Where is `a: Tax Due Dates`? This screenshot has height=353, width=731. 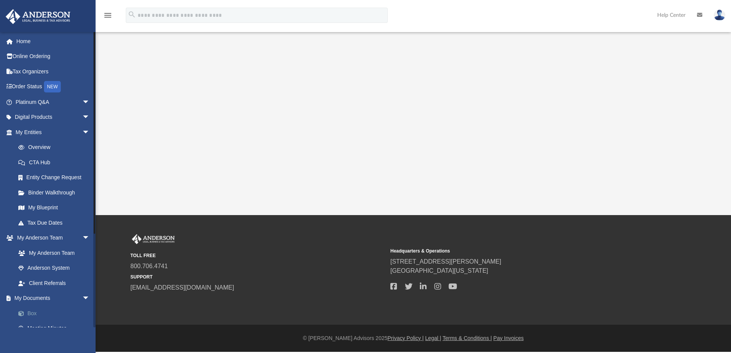
a: Tax Due Dates is located at coordinates (56, 223).